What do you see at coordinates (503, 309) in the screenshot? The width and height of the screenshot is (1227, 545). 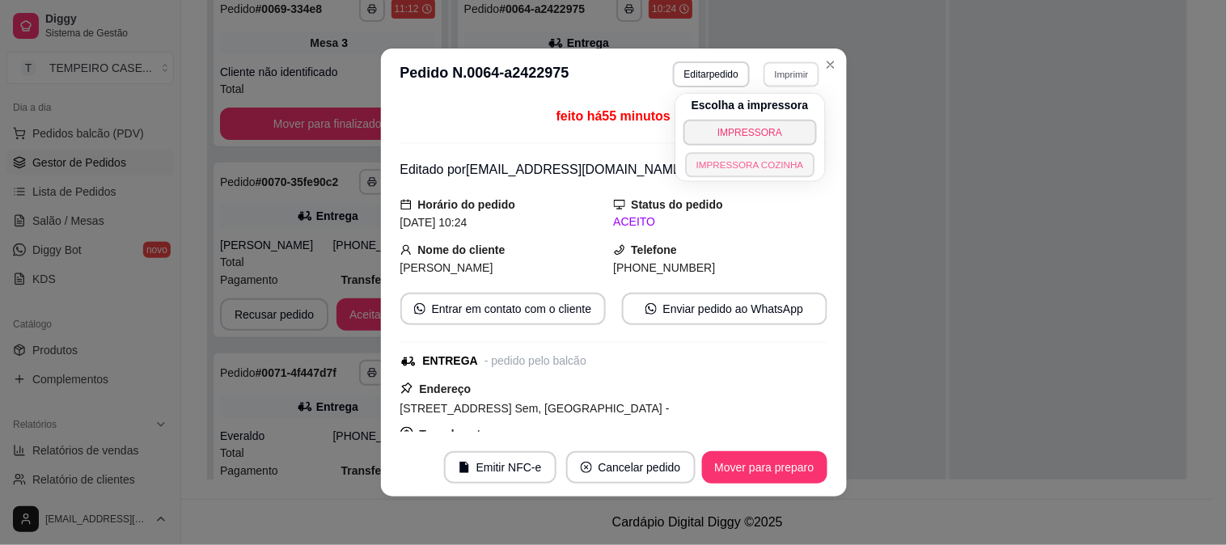 I see `button: whats-appEntrar em contato com o cliente` at bounding box center [503, 309].